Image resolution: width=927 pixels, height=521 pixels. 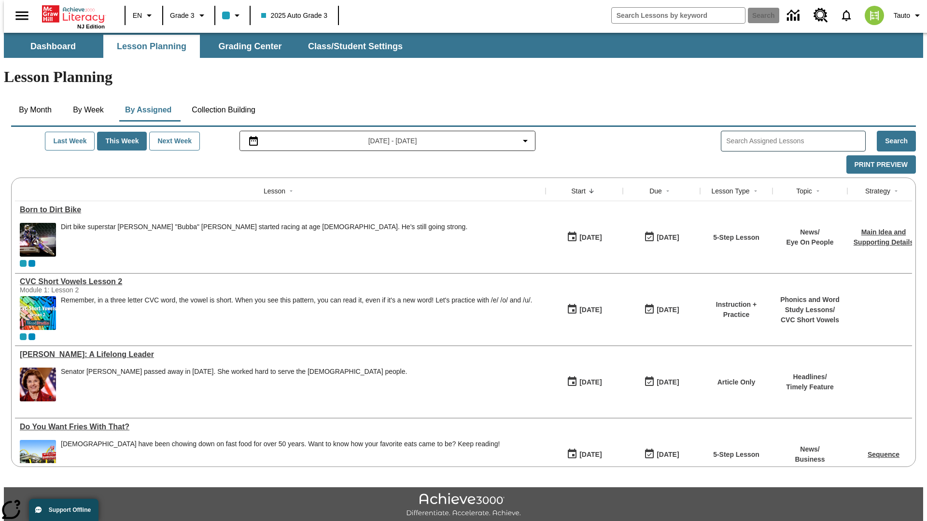 What do you see at coordinates (908, 15) in the screenshot?
I see `button: Profile/Settings` at bounding box center [908, 15].